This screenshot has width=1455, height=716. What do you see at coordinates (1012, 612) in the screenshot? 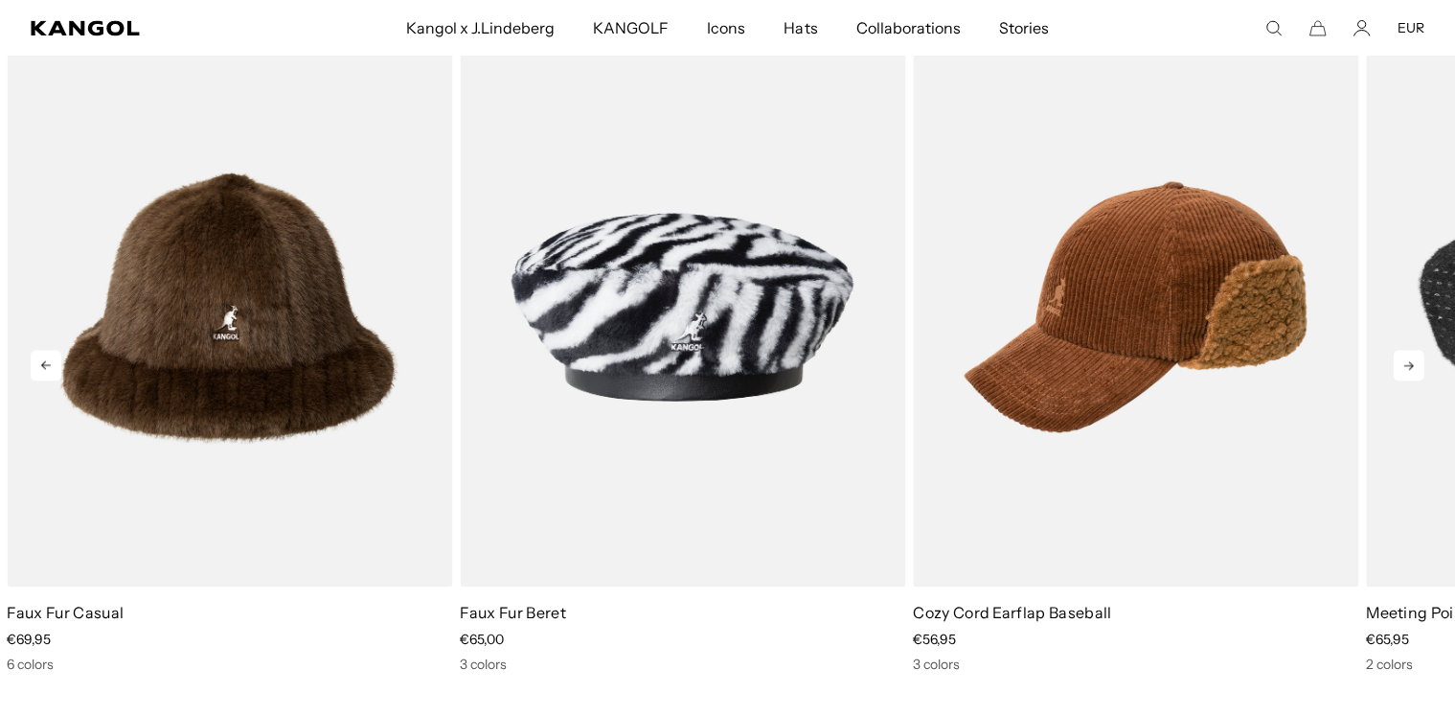
I see `a: Cozy Cord Earflap Baseball` at bounding box center [1012, 612].